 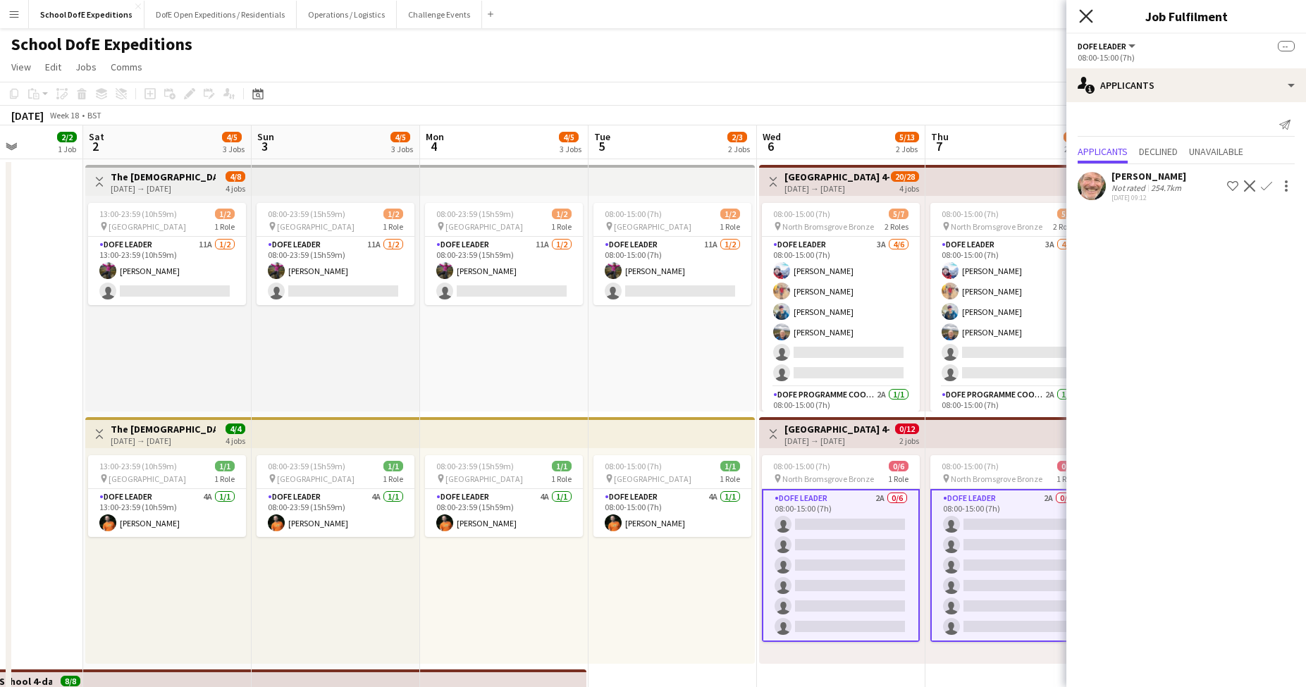 I want to click on button: School DofE Expeditions, so click(x=87, y=14).